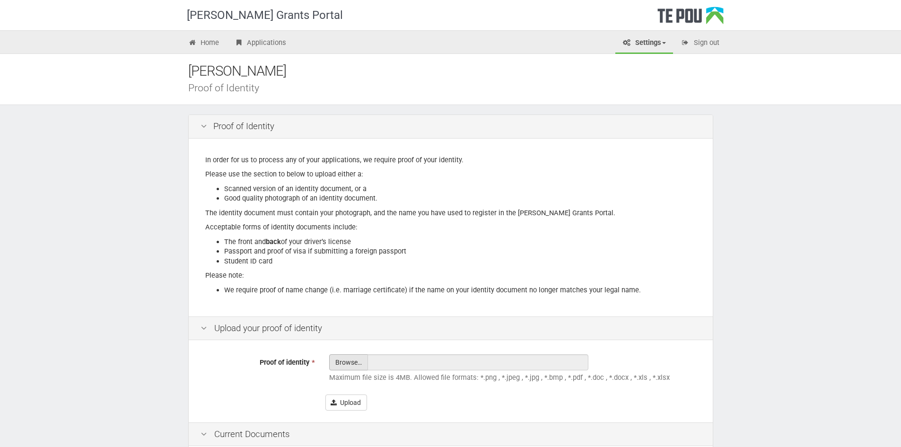 This screenshot has width=901, height=447. What do you see at coordinates (451, 160) in the screenshot?
I see `p: In order for us to process any of your applications, we require proof of your identity.` at bounding box center [451, 160].